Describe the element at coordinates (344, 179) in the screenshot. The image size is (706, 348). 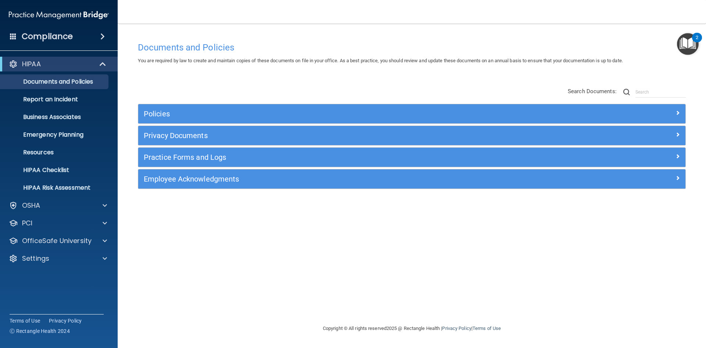
I see `h5: Employee Acknowledgments` at that location.